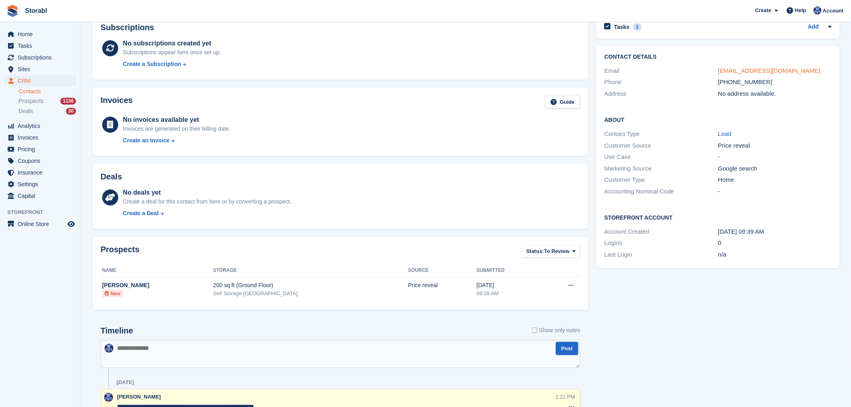  What do you see at coordinates (42, 184) in the screenshot?
I see `span: Settings` at bounding box center [42, 184].